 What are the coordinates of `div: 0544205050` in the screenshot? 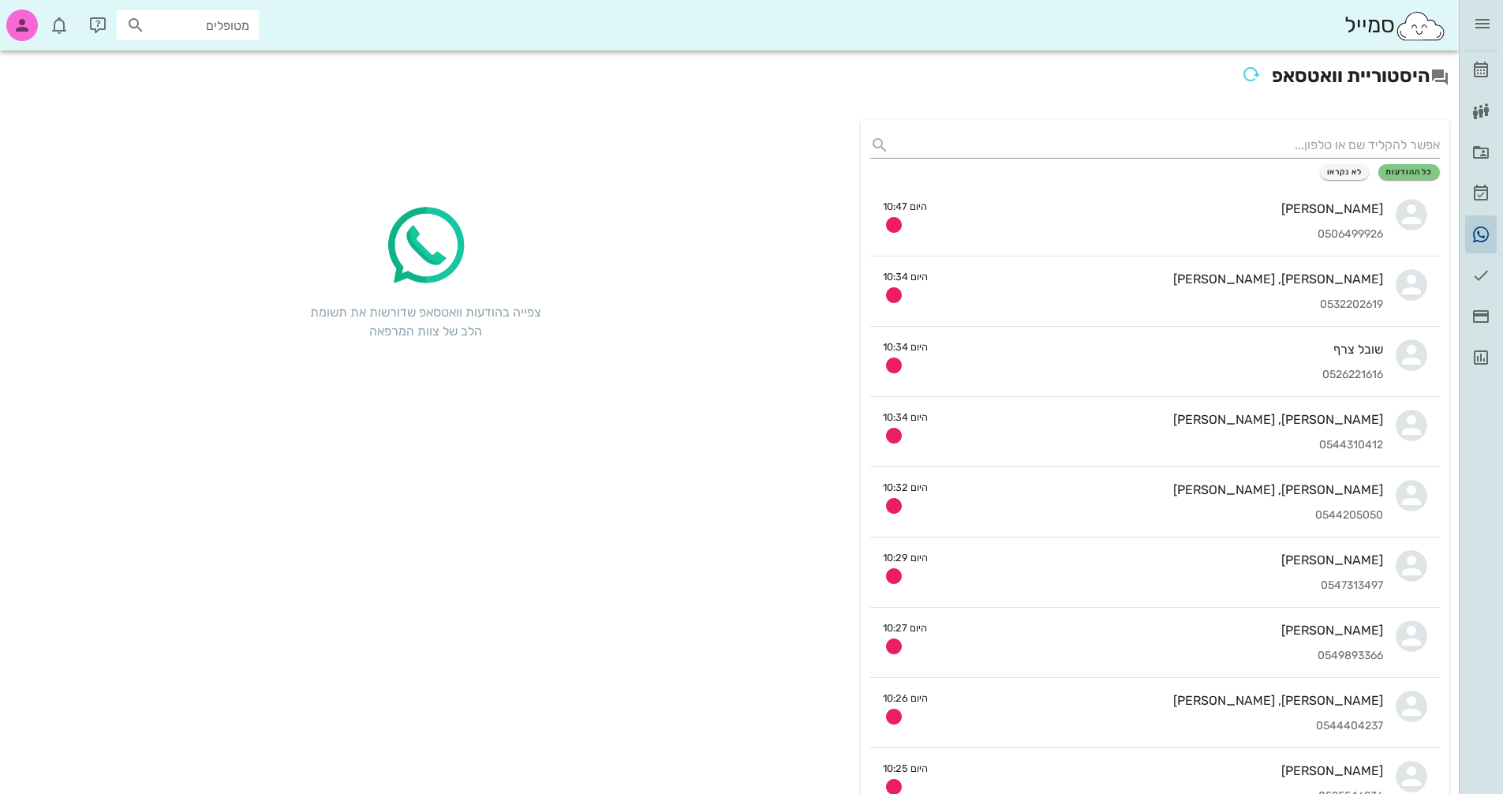 It's located at (1162, 515).